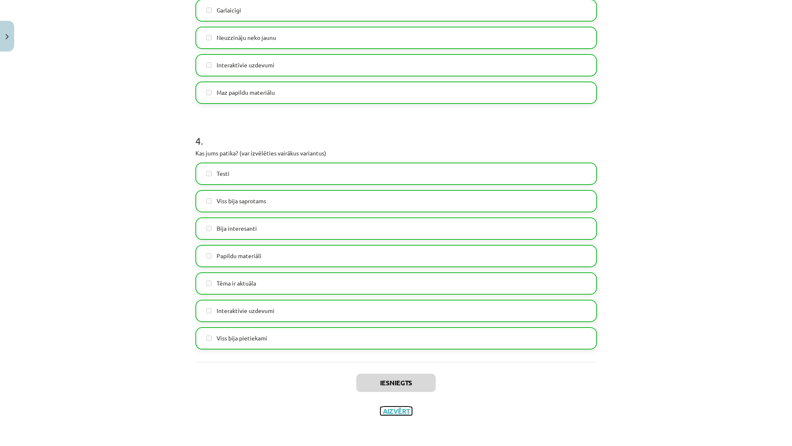 The height and width of the screenshot is (446, 792). Describe the element at coordinates (7, 37) in the screenshot. I see `img: icon-close-lesson-0947bae3869378f0d4975bcd49f059093ad1ed9edebbc8119c70593378902aed.svg` at that location.